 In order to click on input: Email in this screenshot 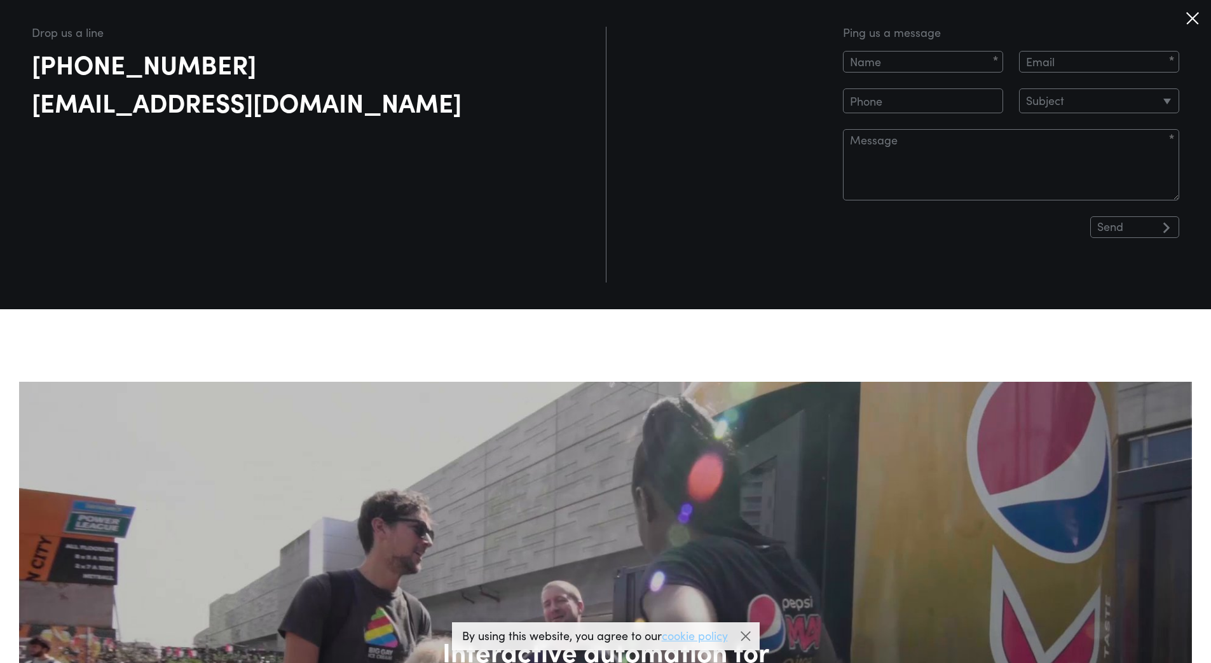, I will do `click(1099, 62)`.